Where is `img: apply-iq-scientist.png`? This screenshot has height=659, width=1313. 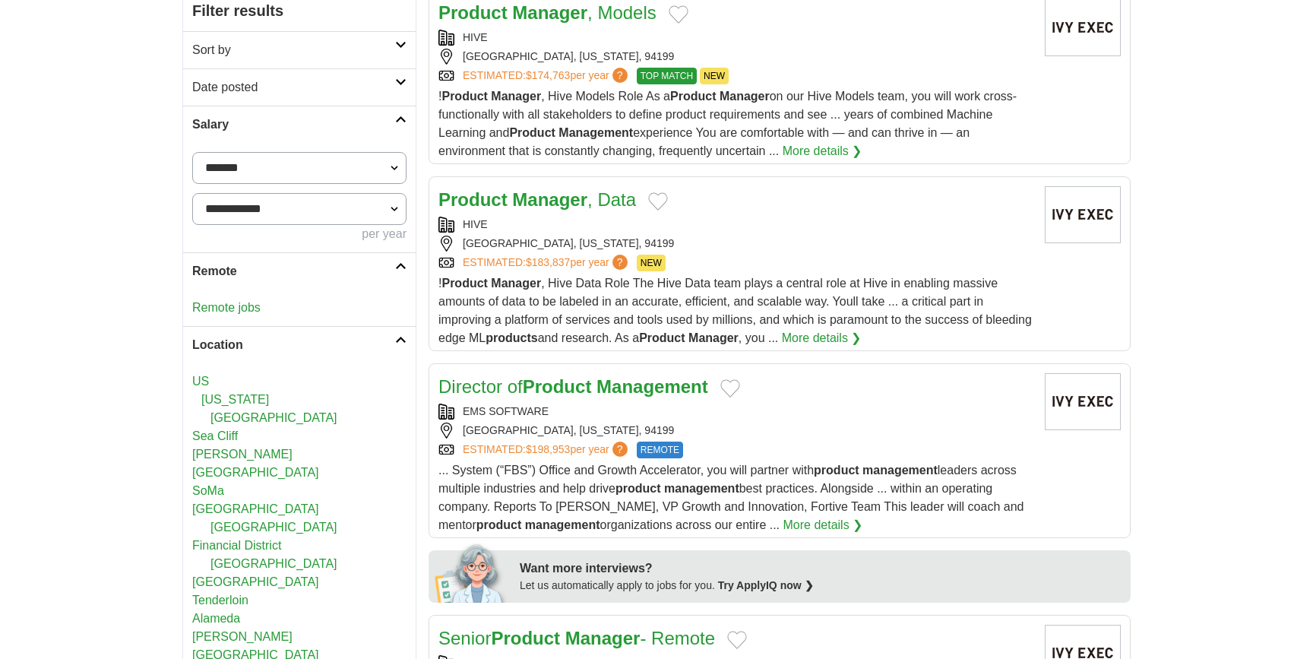
img: apply-iq-scientist.png is located at coordinates (471, 572).